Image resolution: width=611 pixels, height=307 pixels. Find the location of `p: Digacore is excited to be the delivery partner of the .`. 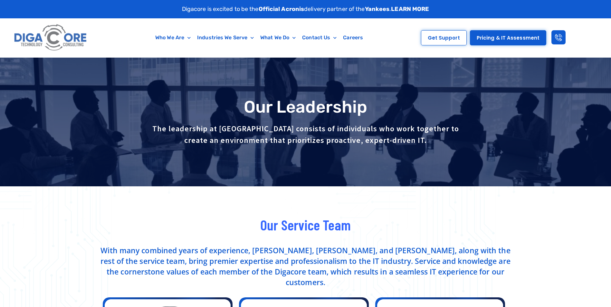

p: Digacore is excited to be the delivery partner of the . is located at coordinates (306, 9).